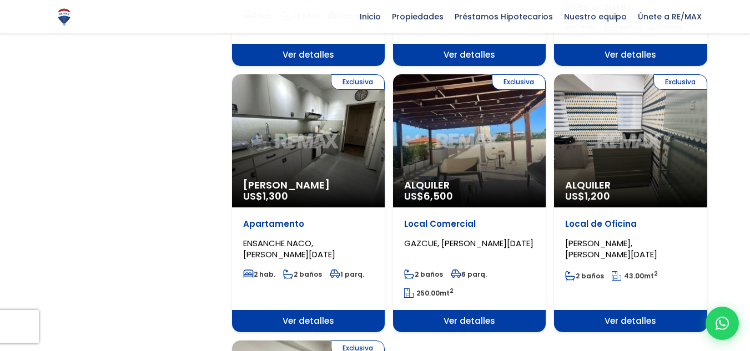  I want to click on span: 250.00, so click(428, 293).